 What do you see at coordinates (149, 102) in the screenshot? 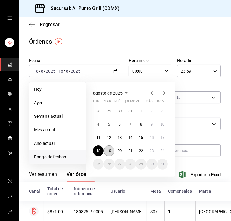
I see `abbr: sábado` at bounding box center [149, 102].